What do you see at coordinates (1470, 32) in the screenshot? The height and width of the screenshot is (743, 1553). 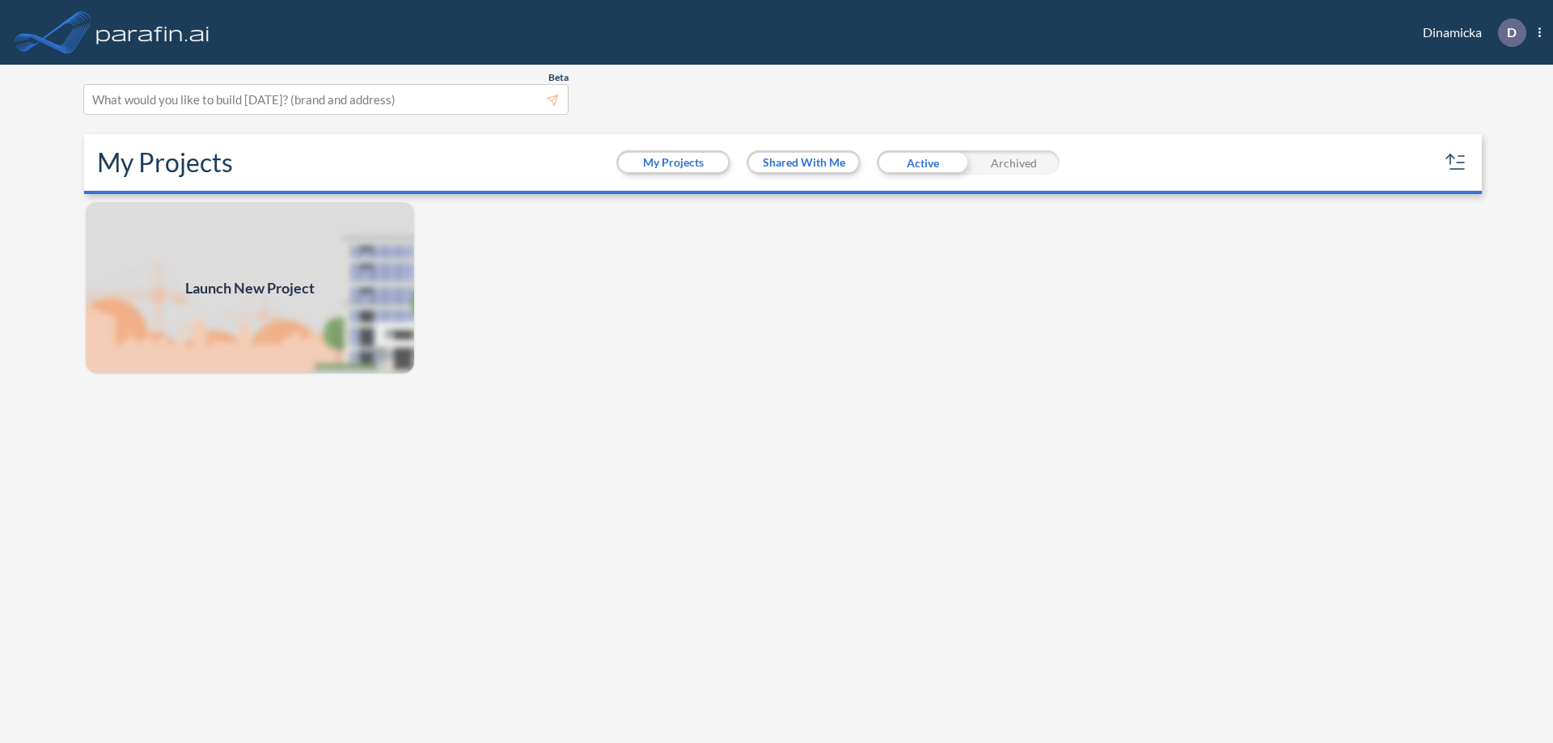 I see `div: Dinamicka` at bounding box center [1470, 32].